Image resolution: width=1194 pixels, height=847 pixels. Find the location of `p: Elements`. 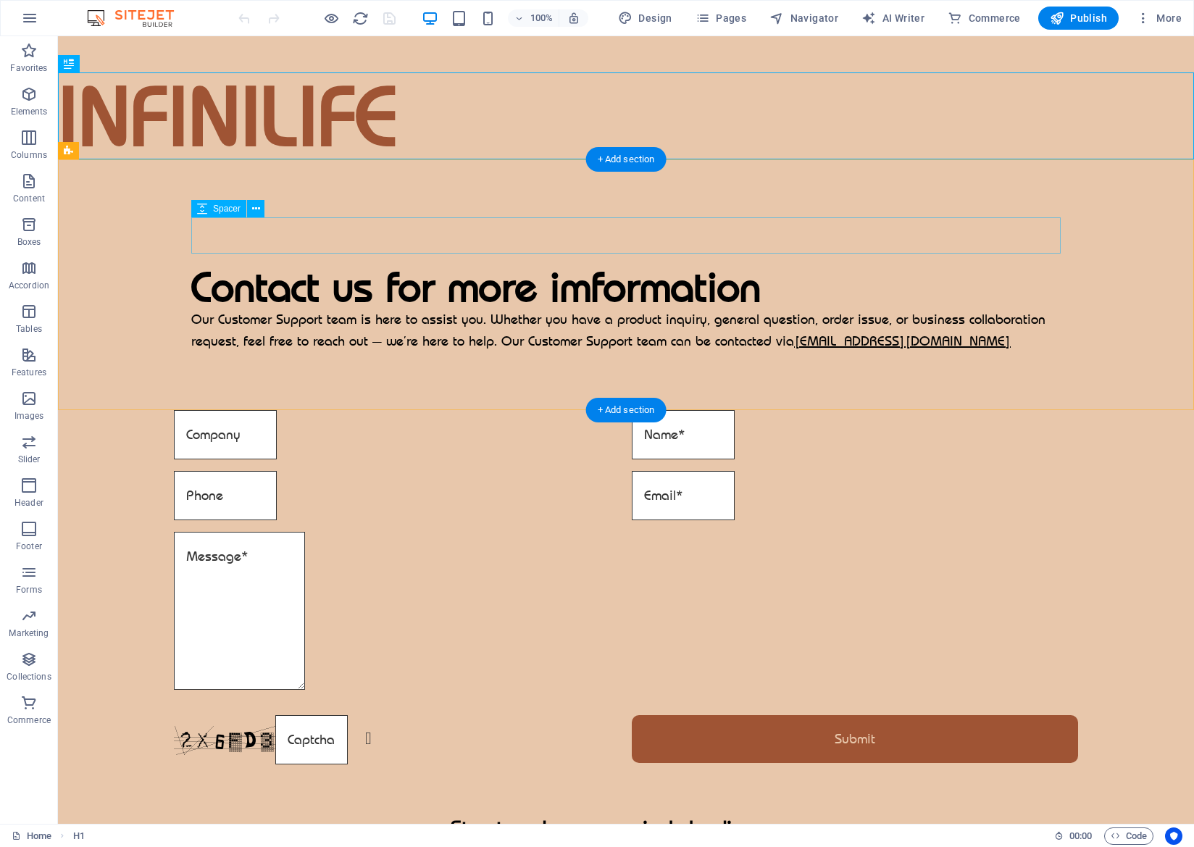

p: Elements is located at coordinates (29, 112).